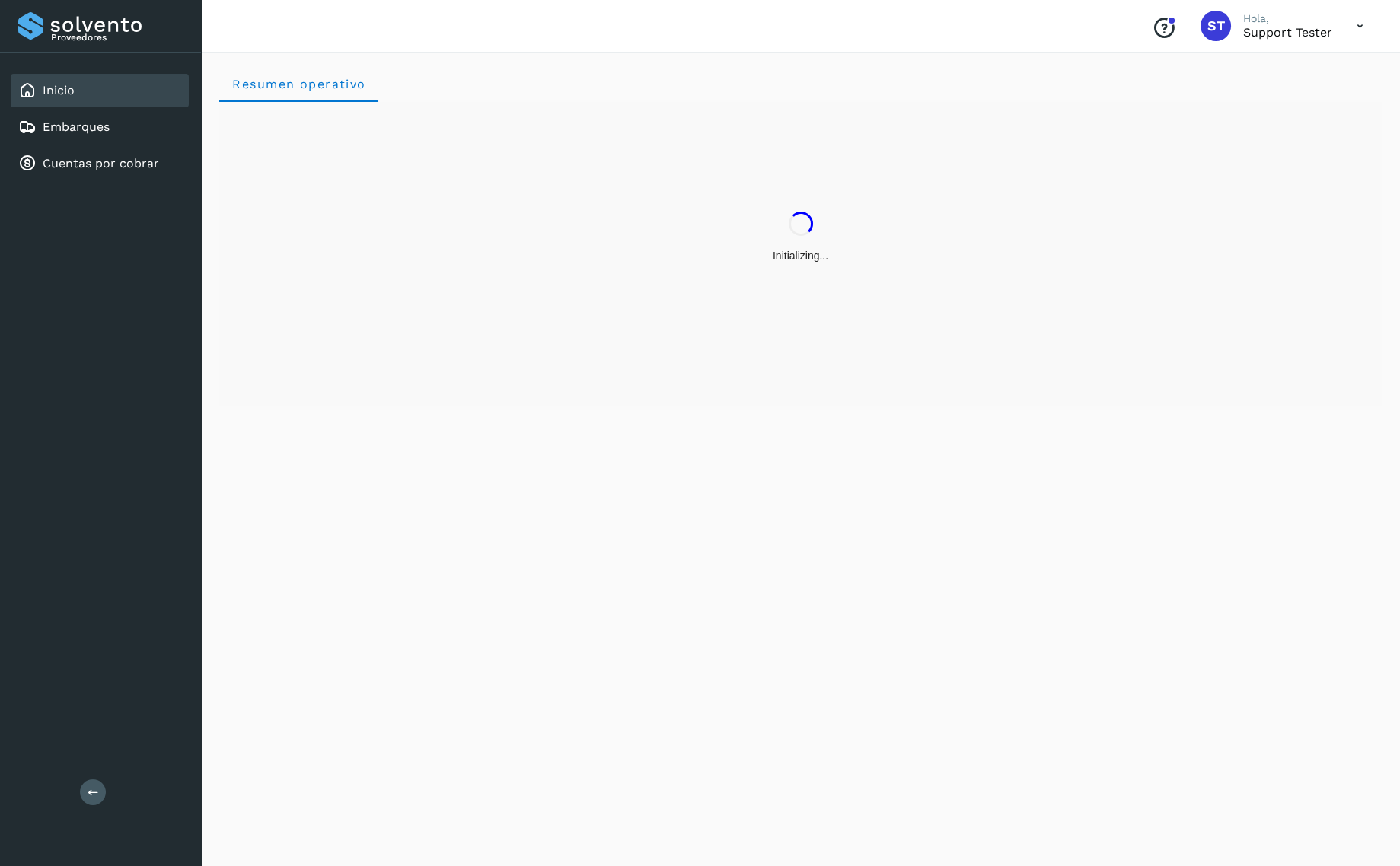  I want to click on div: Cuentas por cobrar, so click(100, 164).